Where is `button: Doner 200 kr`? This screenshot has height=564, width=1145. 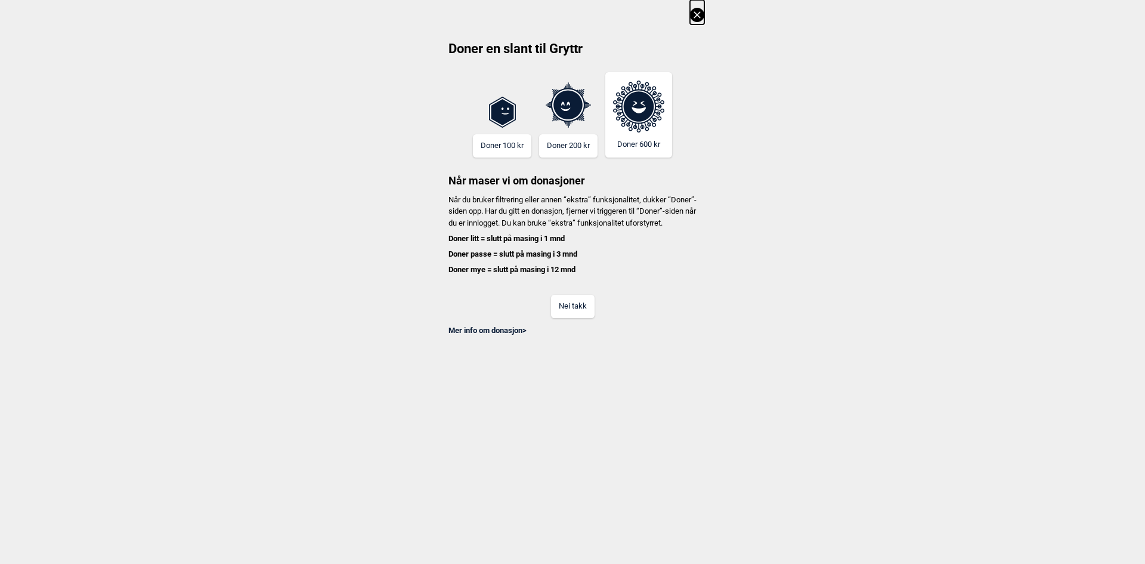 button: Doner 200 kr is located at coordinates (568, 146).